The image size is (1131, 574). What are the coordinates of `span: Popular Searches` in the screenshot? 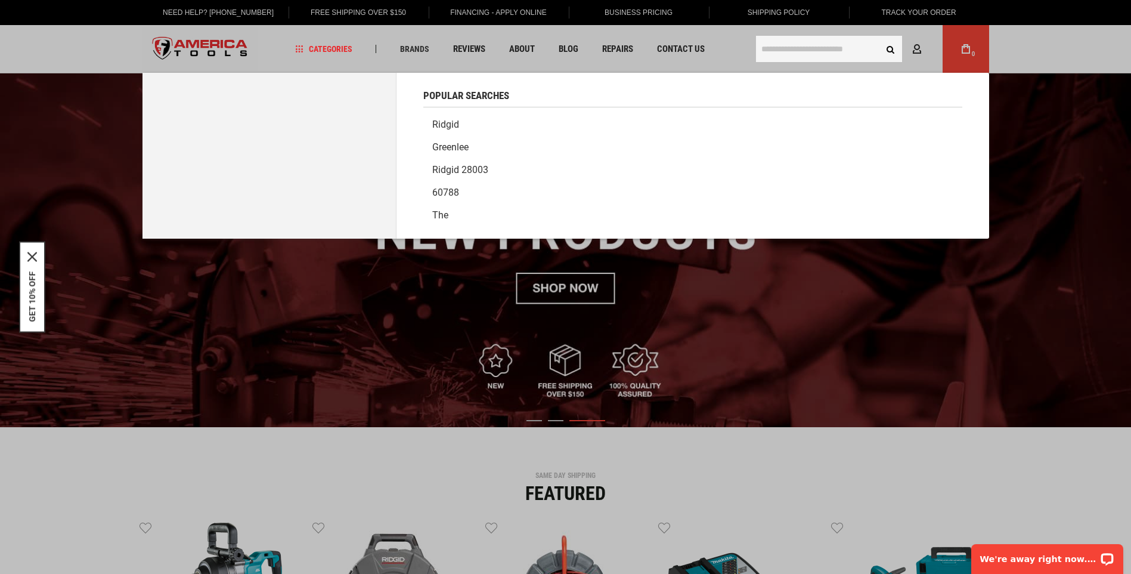 It's located at (466, 95).